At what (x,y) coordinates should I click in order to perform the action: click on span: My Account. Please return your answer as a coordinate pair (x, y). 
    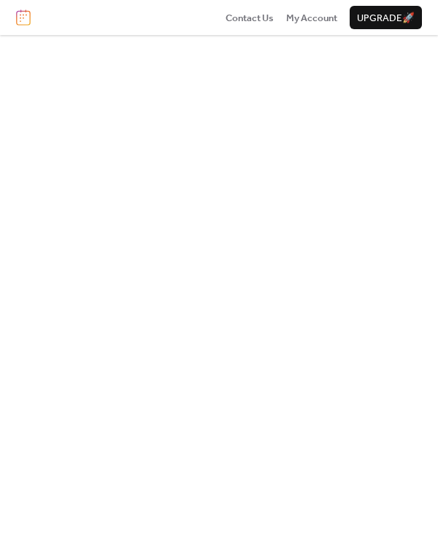
    Looking at the image, I should click on (312, 18).